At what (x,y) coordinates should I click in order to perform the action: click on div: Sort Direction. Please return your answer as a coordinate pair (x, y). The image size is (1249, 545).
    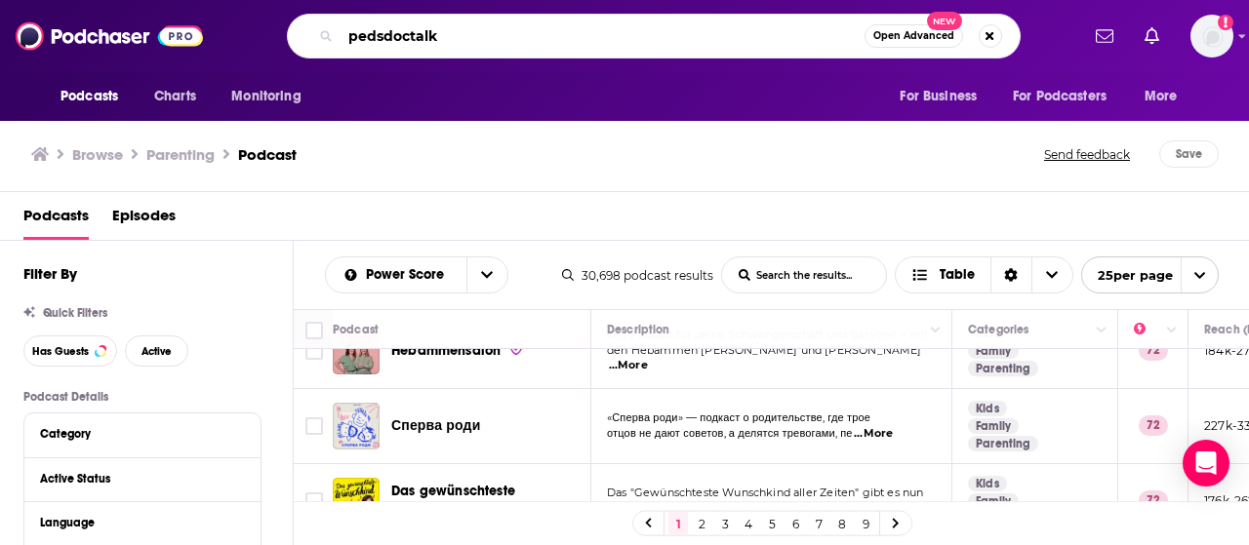
    Looking at the image, I should click on (1011, 275).